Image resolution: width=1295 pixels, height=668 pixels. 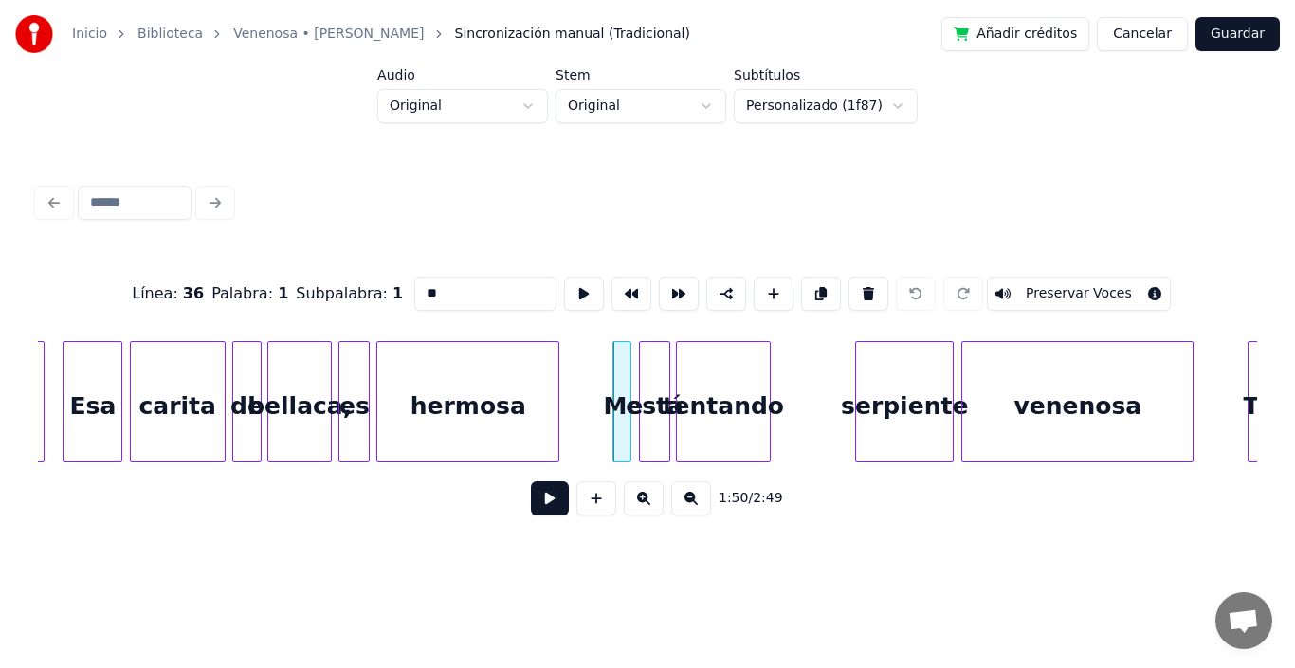 I want to click on button: Guardar, so click(x=1237, y=34).